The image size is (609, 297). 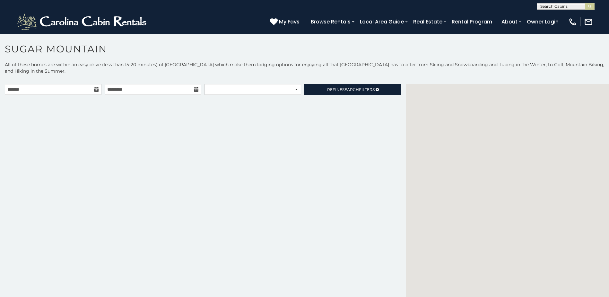 I want to click on img: mail-regular-white.png, so click(x=588, y=22).